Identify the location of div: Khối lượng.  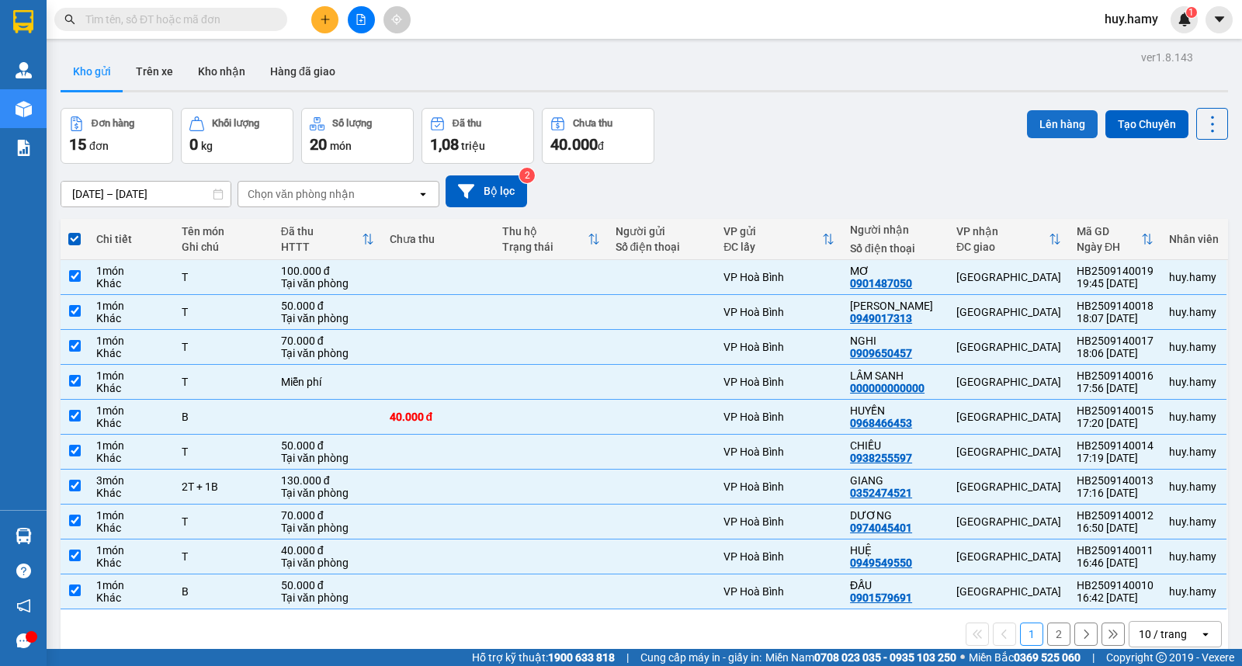
(235, 123).